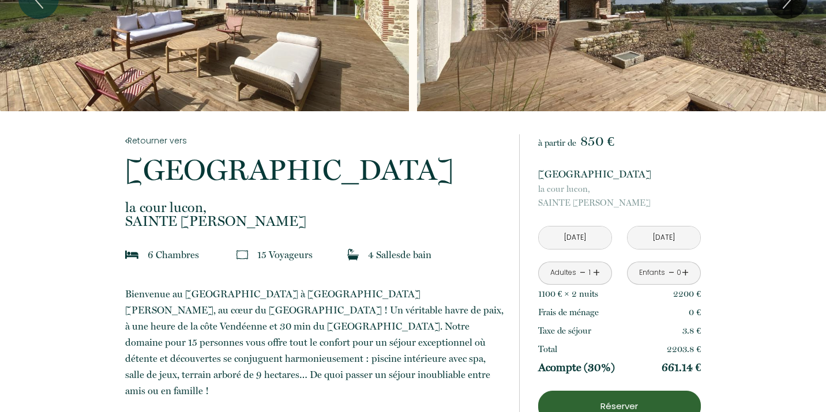 The width and height of the screenshot is (826, 412). I want to click on input: Arrivée, so click(575, 238).